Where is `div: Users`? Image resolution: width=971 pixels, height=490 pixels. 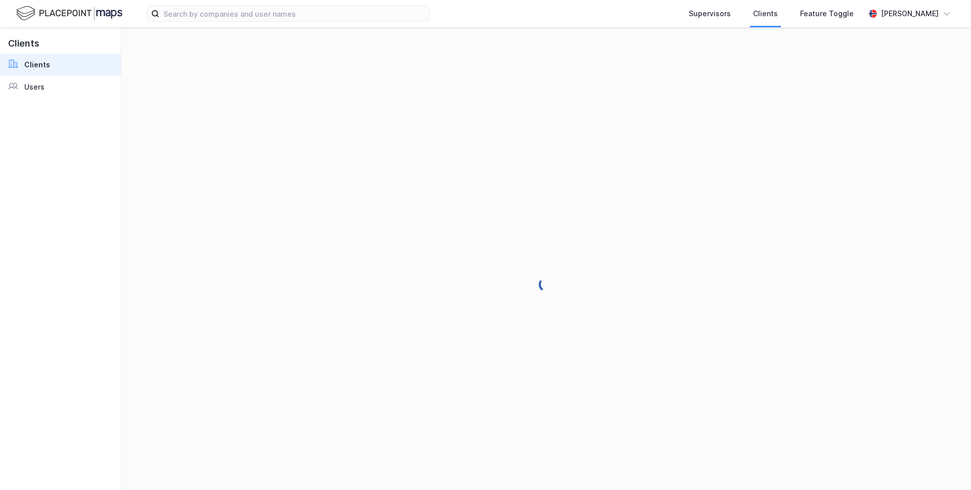 div: Users is located at coordinates (34, 87).